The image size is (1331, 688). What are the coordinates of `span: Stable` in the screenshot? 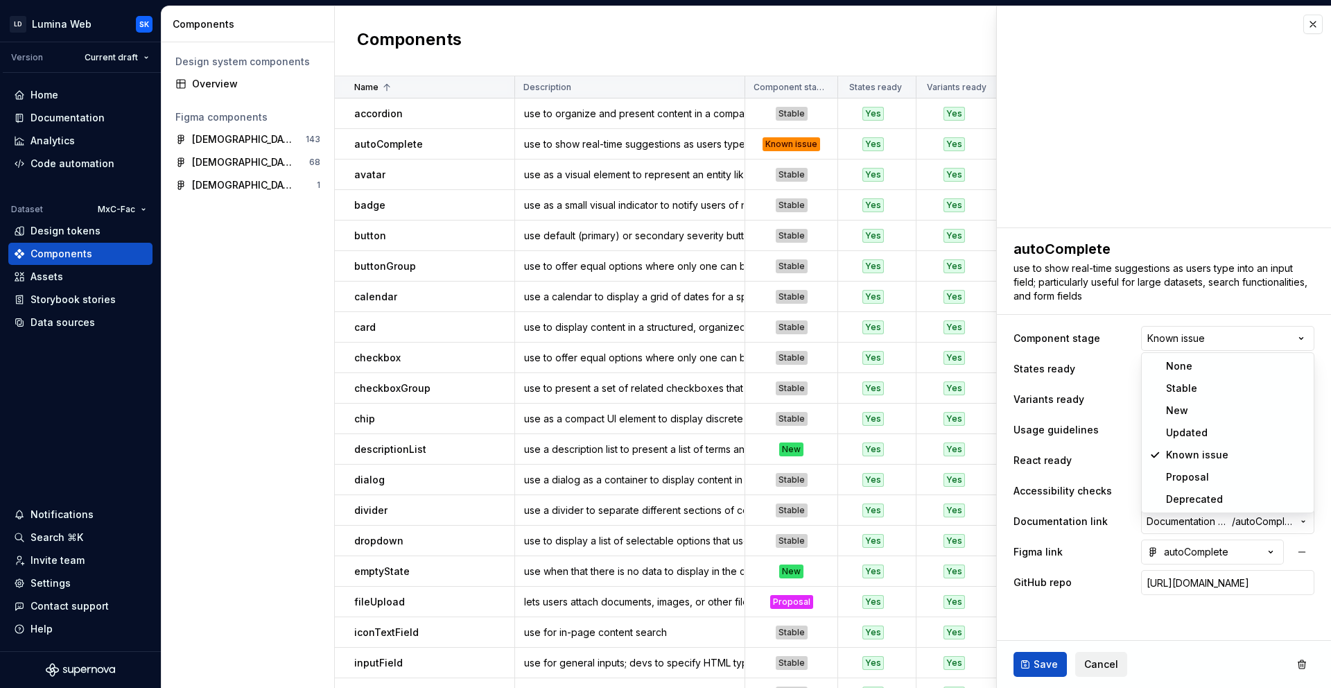 It's located at (1182, 388).